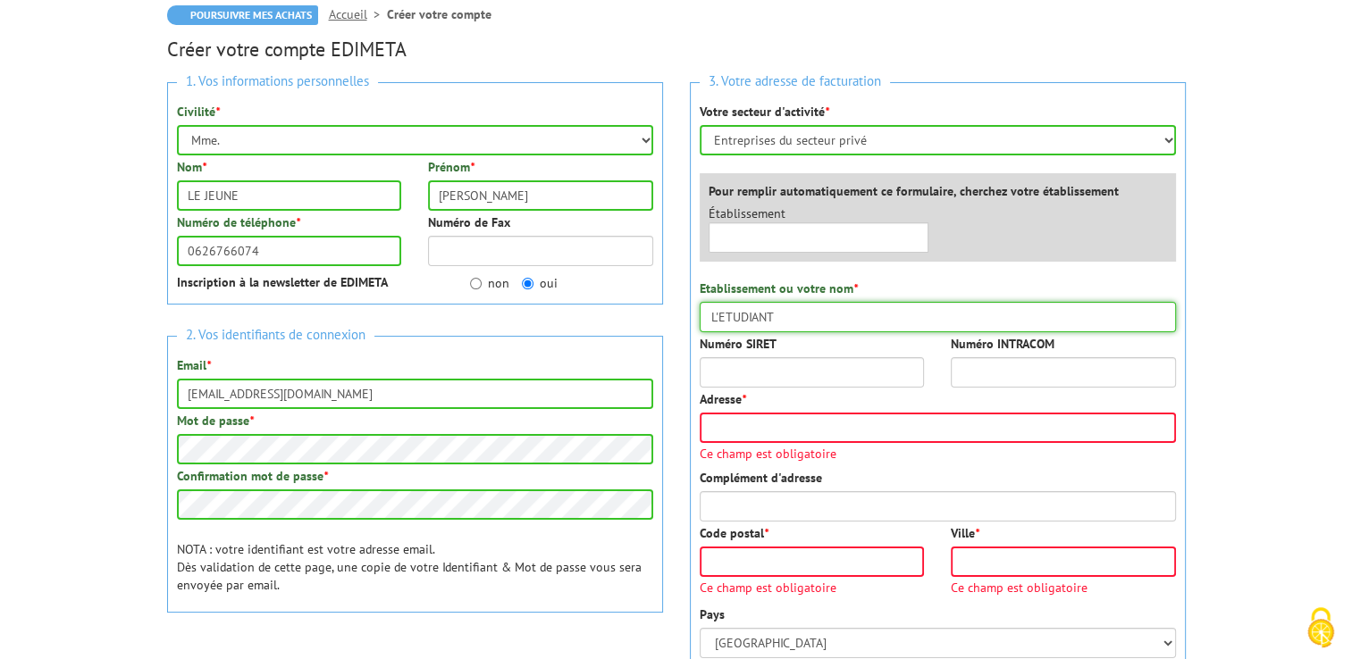  I want to click on label: Complément d'adresse, so click(760, 478).